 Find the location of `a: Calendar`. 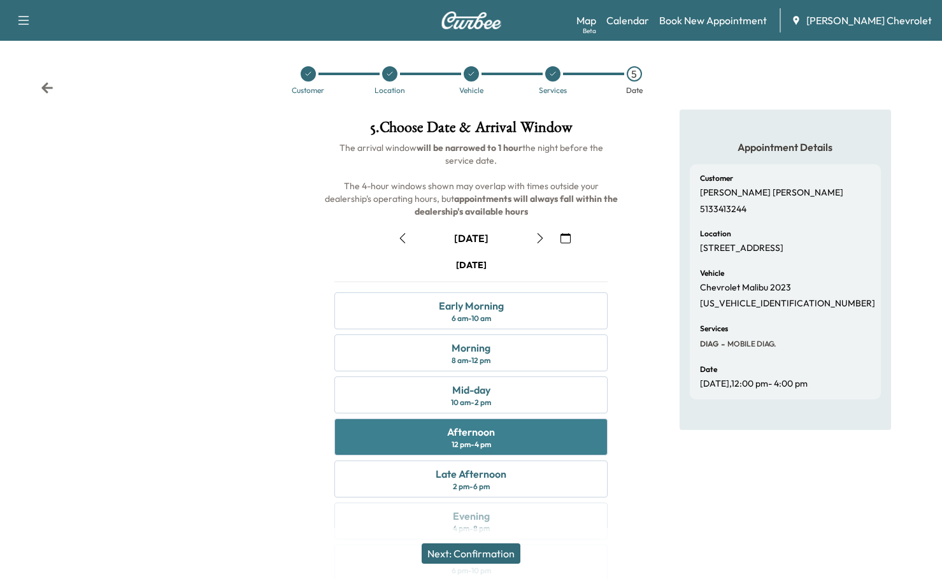

a: Calendar is located at coordinates (627, 20).